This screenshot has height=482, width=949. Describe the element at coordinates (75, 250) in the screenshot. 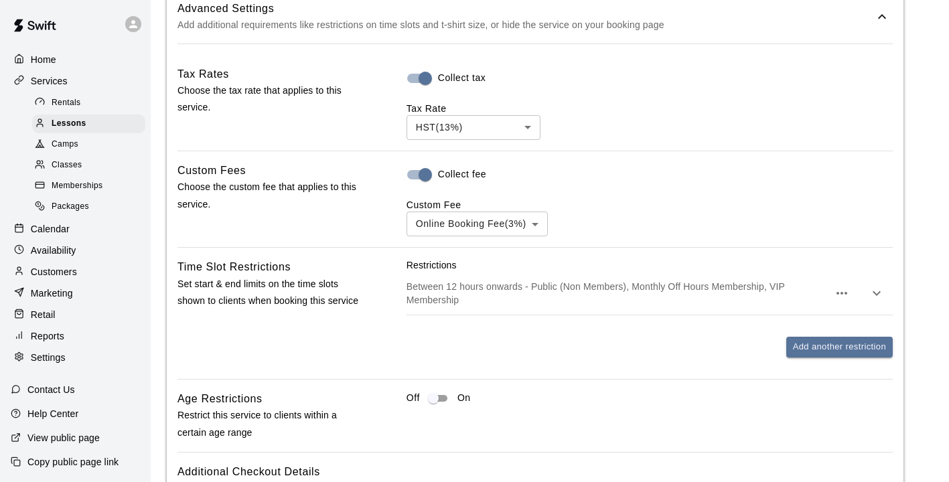

I see `a: Availability` at that location.